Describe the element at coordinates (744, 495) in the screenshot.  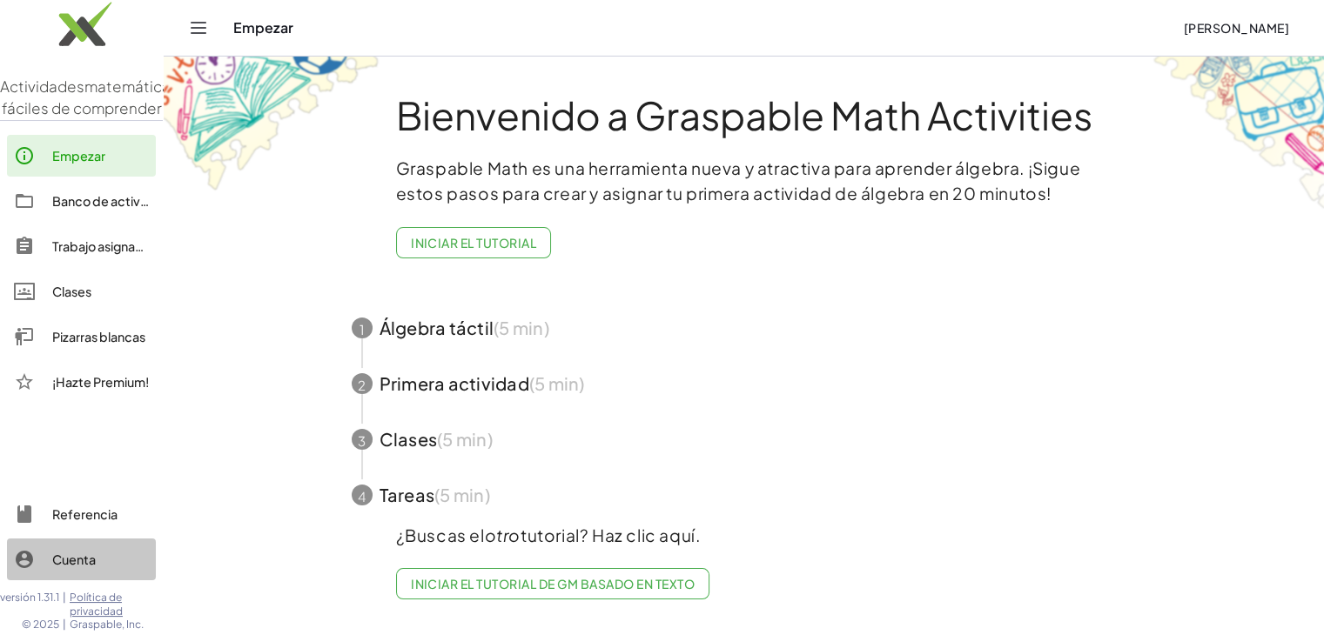
I see `button: 4Tareas(5 min)` at that location.